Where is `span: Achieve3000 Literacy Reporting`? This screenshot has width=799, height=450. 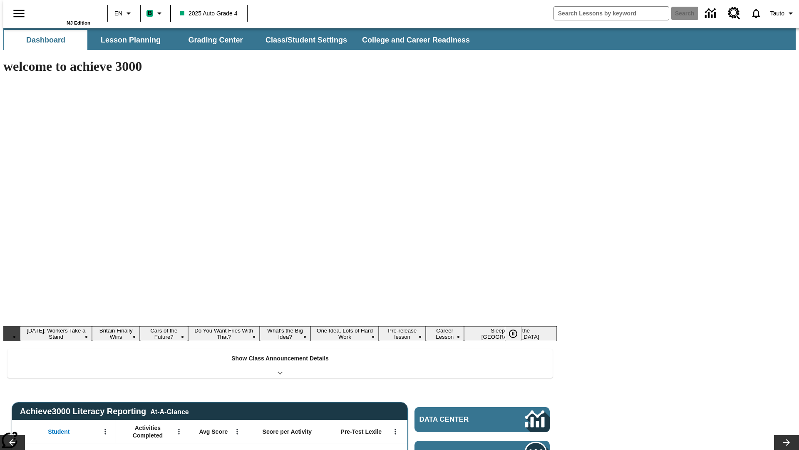 span: Achieve3000 Literacy Reporting is located at coordinates (104, 411).